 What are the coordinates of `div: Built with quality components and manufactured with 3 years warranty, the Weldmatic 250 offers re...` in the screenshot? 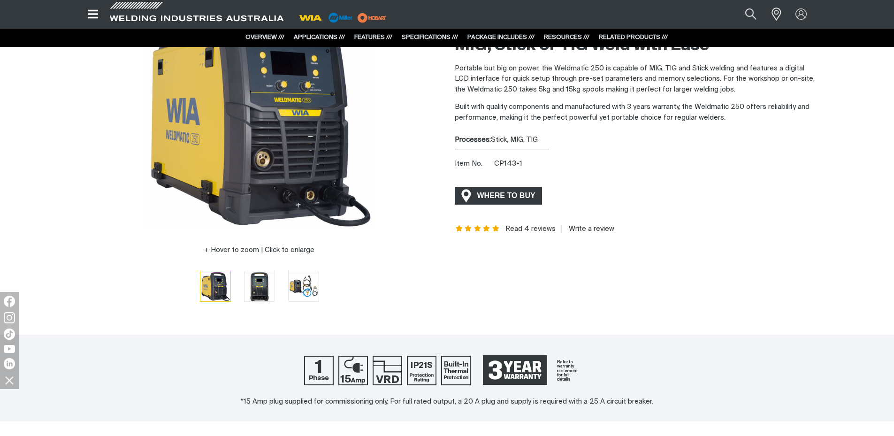 It's located at (635, 79).